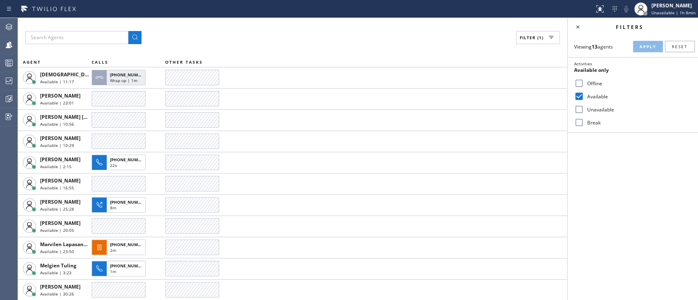 This screenshot has height=300, width=698. Describe the element at coordinates (100, 62) in the screenshot. I see `span: CALLS` at that location.